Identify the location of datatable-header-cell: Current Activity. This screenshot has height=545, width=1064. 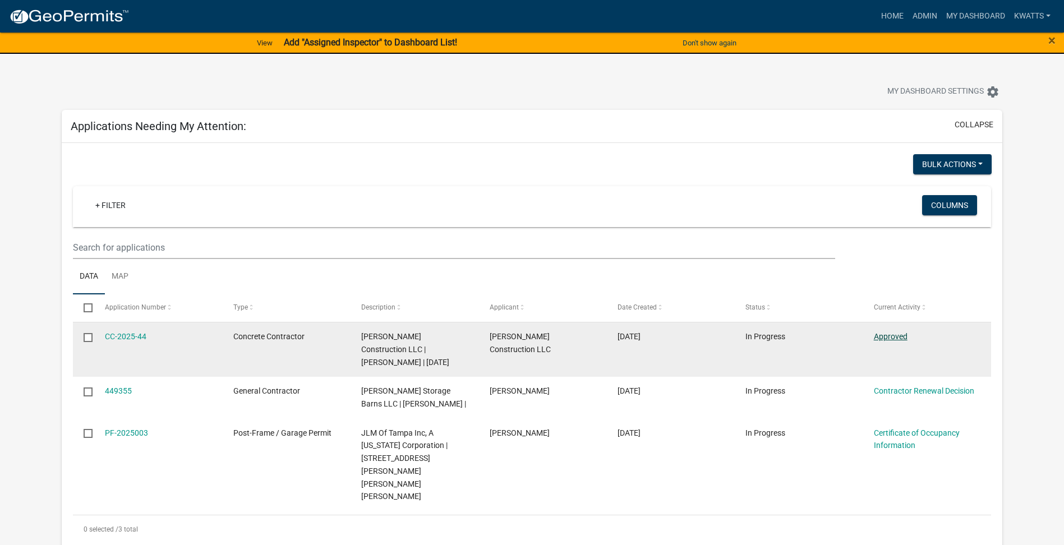
(927, 308).